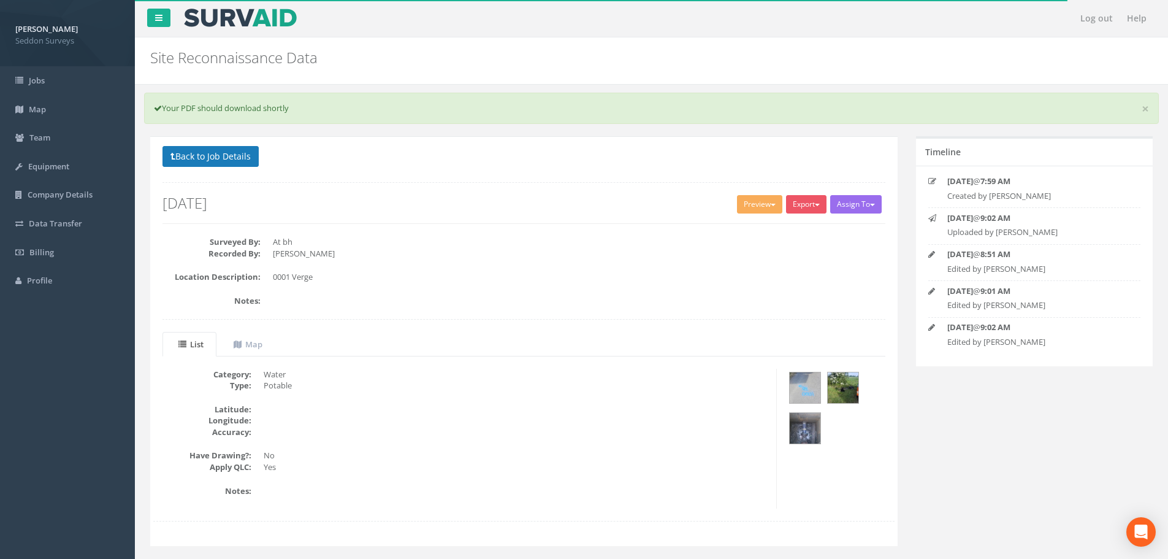 The width and height of the screenshot is (1168, 559). I want to click on dd: Potable, so click(515, 385).